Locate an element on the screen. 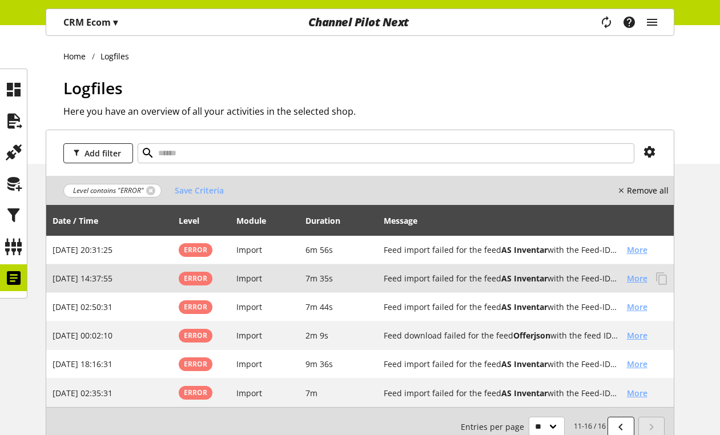  span: Logfiles is located at coordinates (93, 88).